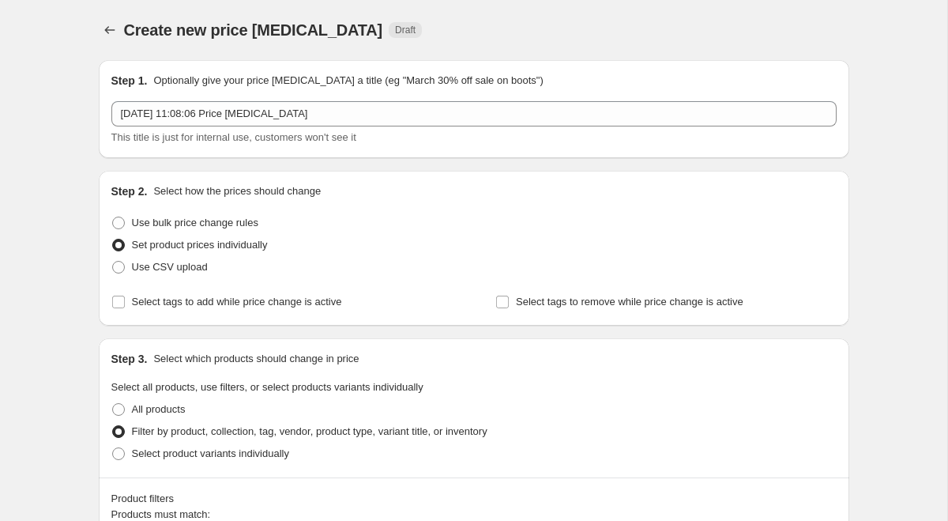  Describe the element at coordinates (405, 30) in the screenshot. I see `span: Draft` at that location.